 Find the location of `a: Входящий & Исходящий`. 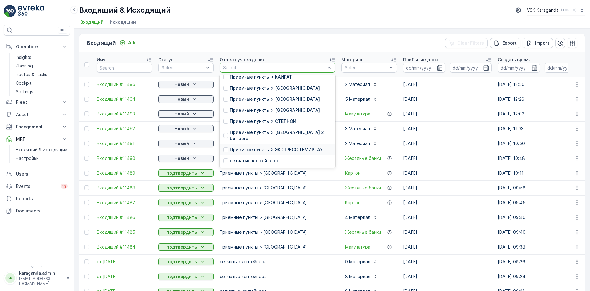

a: Входящий & Исходящий is located at coordinates (42, 149).